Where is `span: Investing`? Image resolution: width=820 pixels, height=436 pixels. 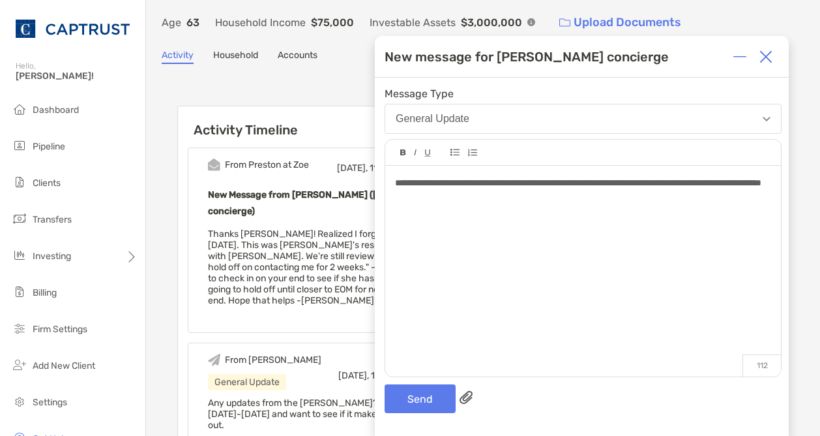
span: Investing is located at coordinates (52, 256).